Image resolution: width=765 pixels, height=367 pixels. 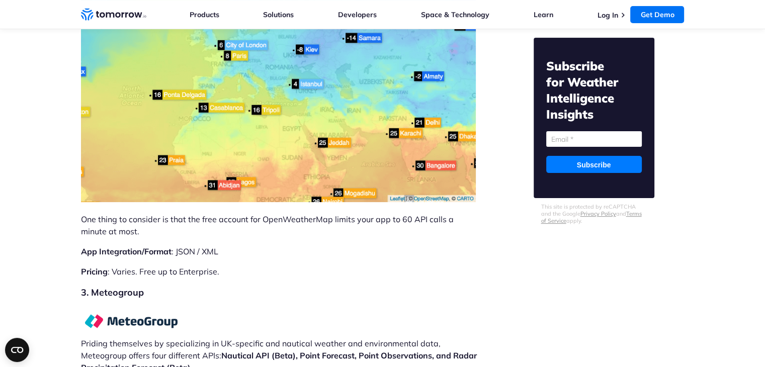 What do you see at coordinates (281, 271) in the screenshot?
I see `p: : Varies. Free up to Enterprise.` at bounding box center [281, 271].